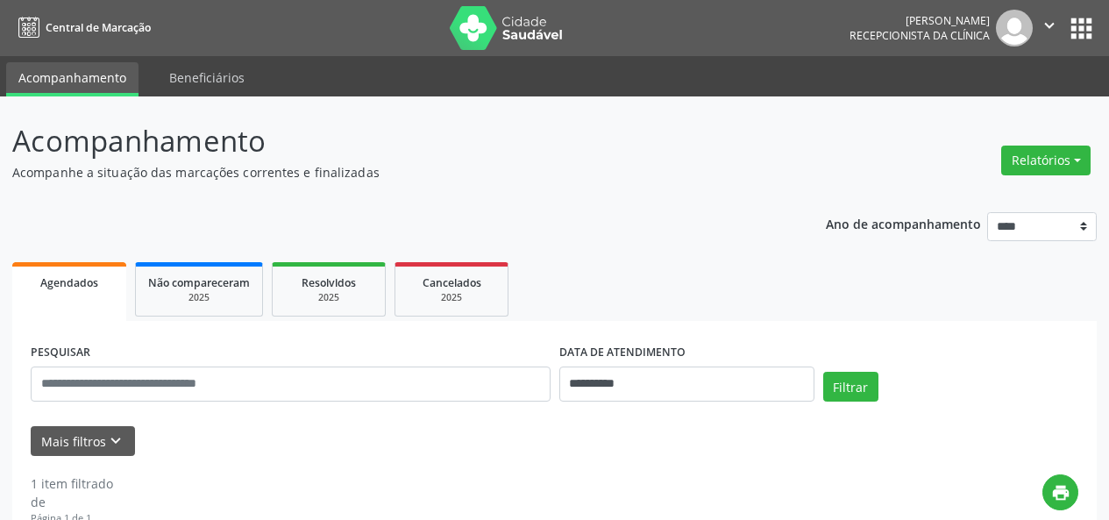 This screenshot has height=520, width=1109. Describe the element at coordinates (392, 172) in the screenshot. I see `p: Acompanhe a situação das marcações correntes e finalizadas` at that location.